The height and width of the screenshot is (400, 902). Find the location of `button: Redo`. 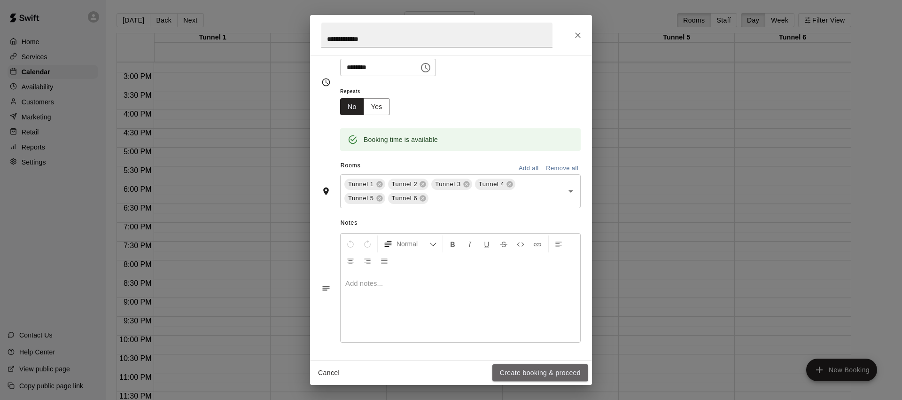

button: Redo is located at coordinates (367, 244).